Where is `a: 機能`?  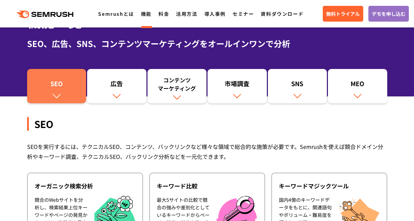 a: 機能 is located at coordinates (146, 14).